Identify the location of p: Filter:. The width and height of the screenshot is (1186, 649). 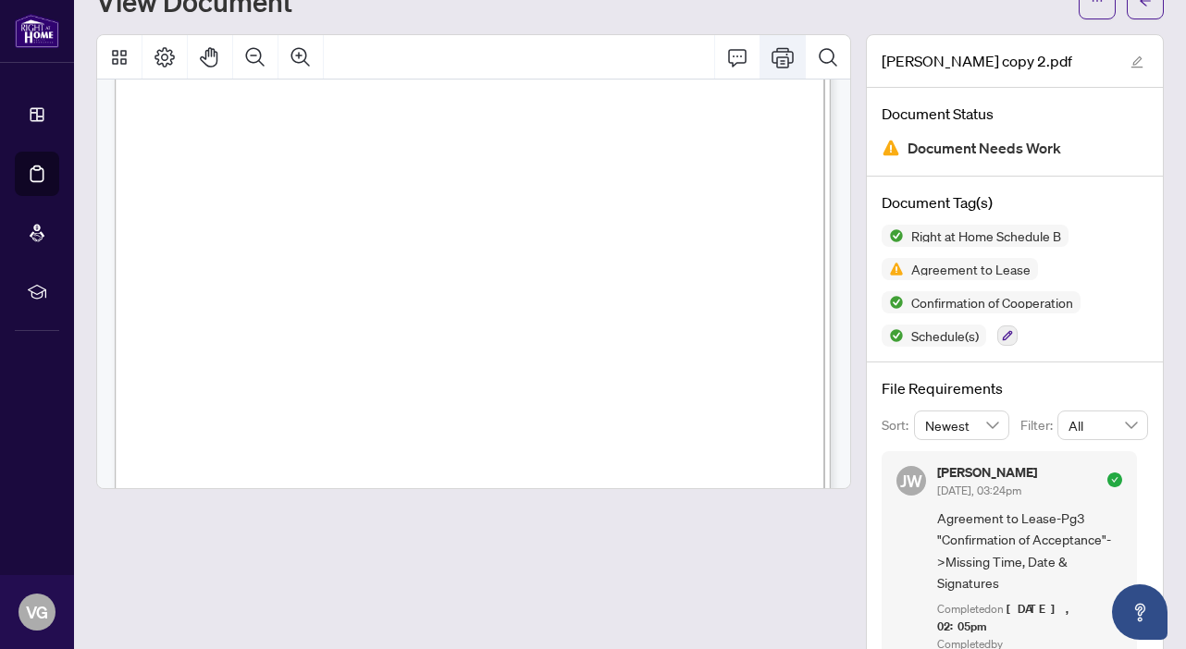
(1039, 426).